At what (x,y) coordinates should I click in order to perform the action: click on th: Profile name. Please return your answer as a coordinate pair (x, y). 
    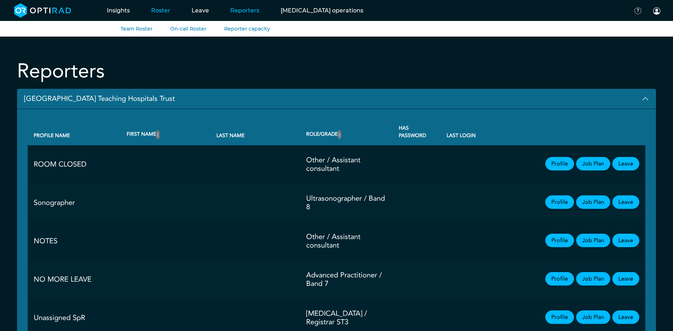
    Looking at the image, I should click on (74, 132).